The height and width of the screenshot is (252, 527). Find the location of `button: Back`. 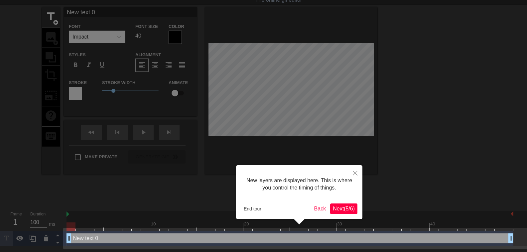

button: Back is located at coordinates (320, 209).